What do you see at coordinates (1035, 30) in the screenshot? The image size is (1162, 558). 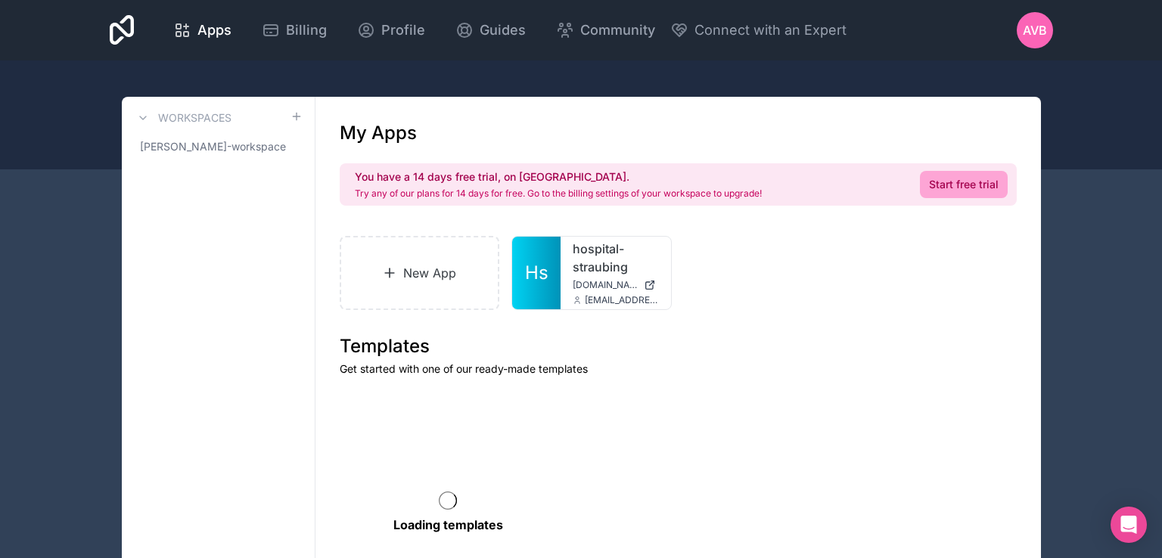 I see `span: AVB` at bounding box center [1035, 30].